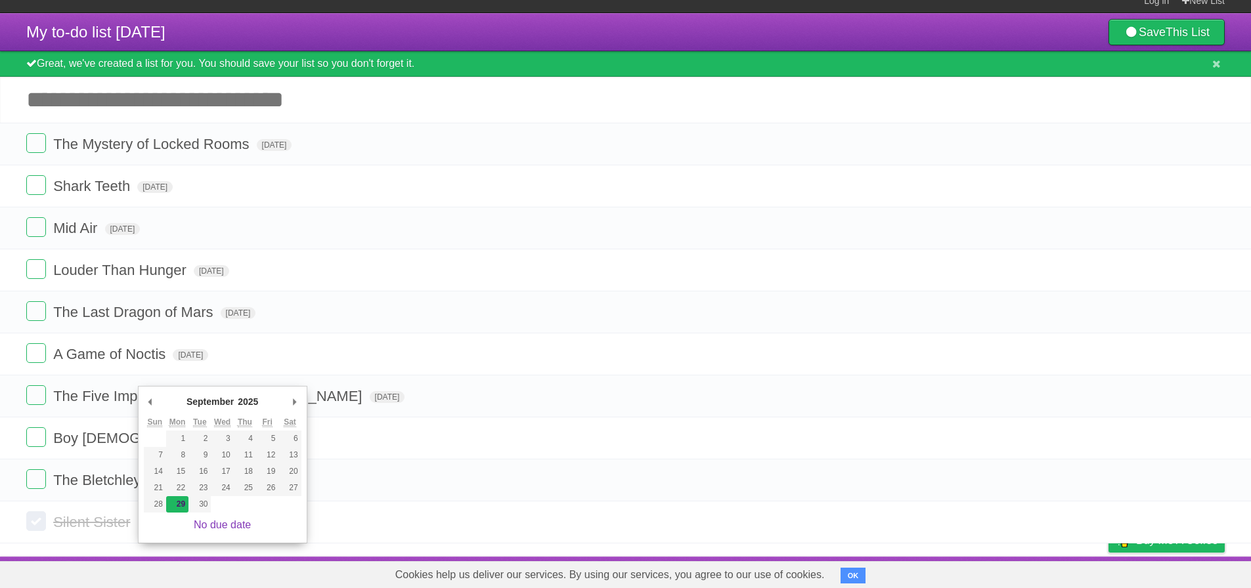  I want to click on span: A Game of Noctis, so click(111, 354).